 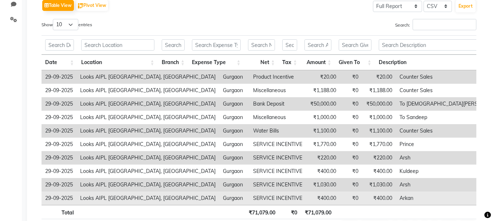 What do you see at coordinates (262, 45) in the screenshot?
I see `input: Search Net` at bounding box center [262, 45].